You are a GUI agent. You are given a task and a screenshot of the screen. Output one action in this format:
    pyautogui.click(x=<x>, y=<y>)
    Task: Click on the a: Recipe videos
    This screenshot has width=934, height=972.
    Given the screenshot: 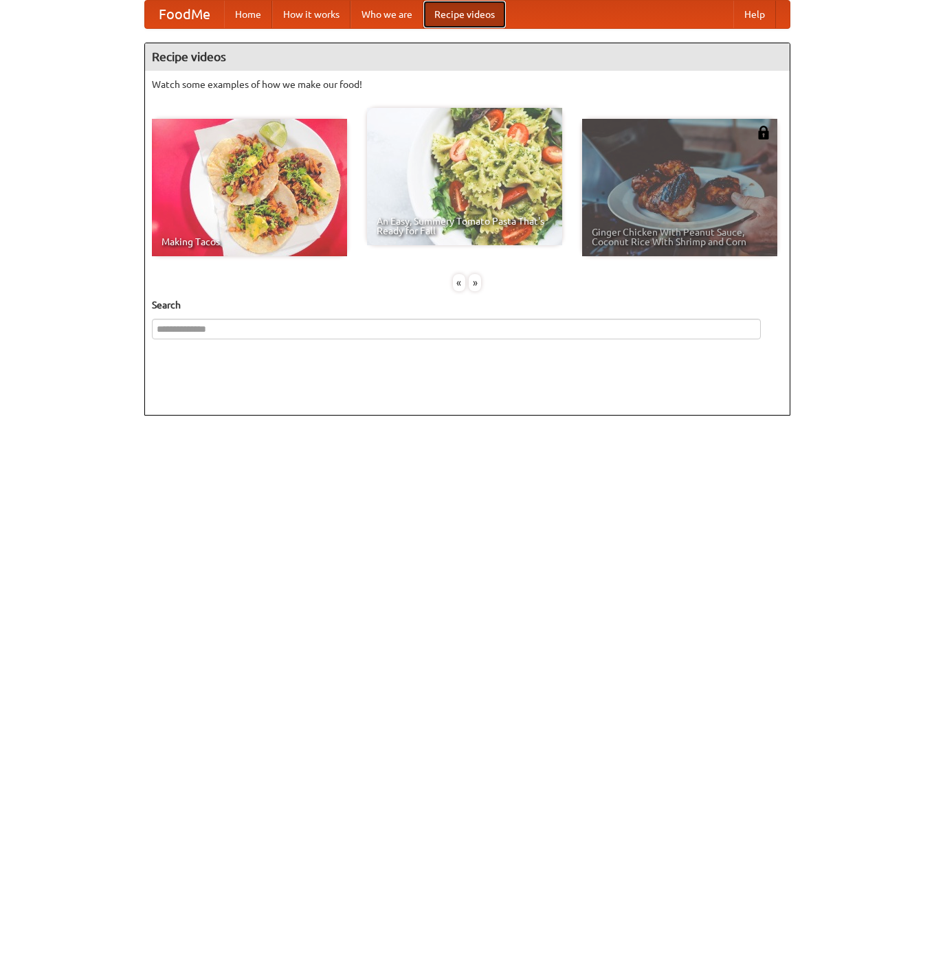 What is the action you would take?
    pyautogui.click(x=465, y=14)
    